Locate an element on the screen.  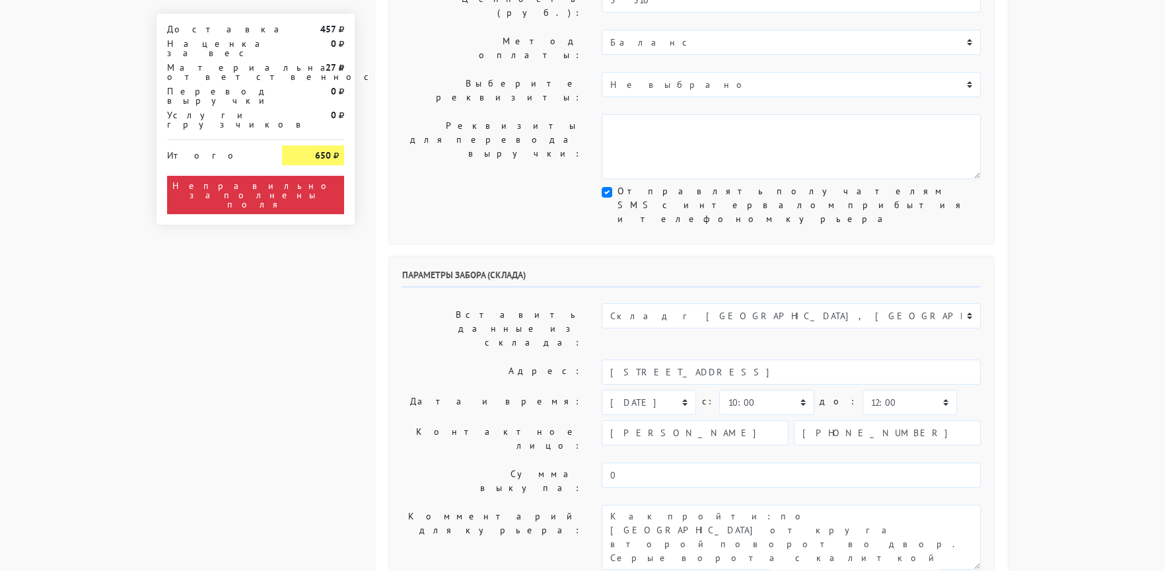
label: Дата и время: is located at coordinates (492, 402).